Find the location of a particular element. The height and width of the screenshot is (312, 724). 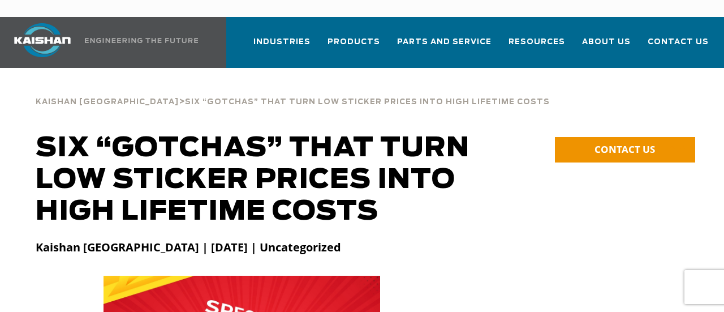

span: CONTACT US is located at coordinates (625, 149).